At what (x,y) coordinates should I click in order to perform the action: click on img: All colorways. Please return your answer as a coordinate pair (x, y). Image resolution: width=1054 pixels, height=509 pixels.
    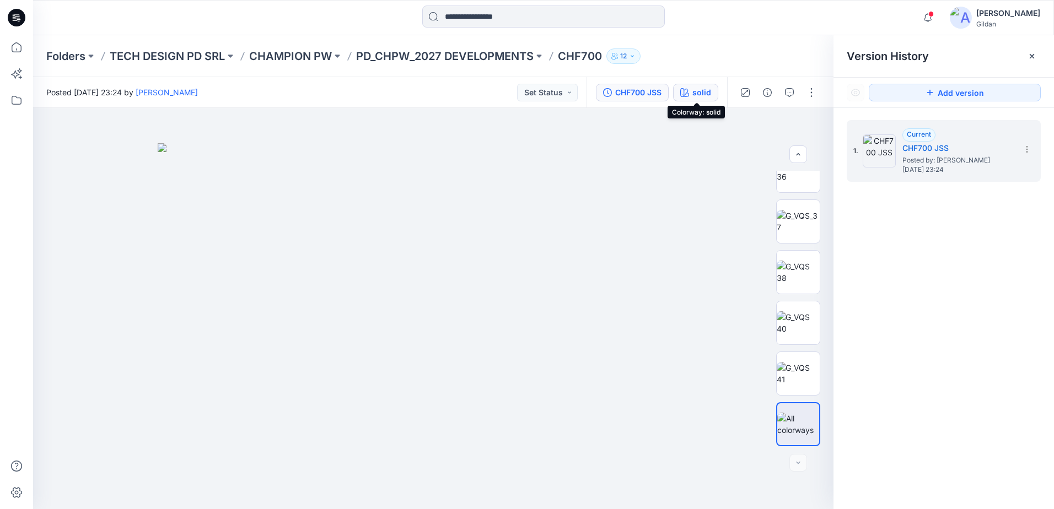
    Looking at the image, I should click on (798, 424).